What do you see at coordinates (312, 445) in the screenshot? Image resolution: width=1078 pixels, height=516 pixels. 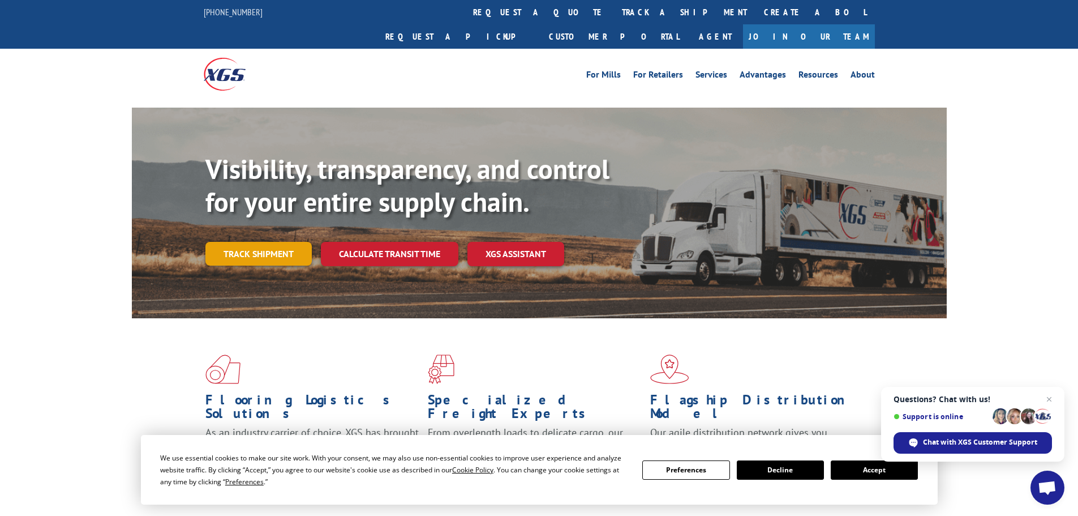 I see `span: As an industry carrier of choice, XGS has brought innovation and dedication to flooring logistics...` at bounding box center [312, 445].